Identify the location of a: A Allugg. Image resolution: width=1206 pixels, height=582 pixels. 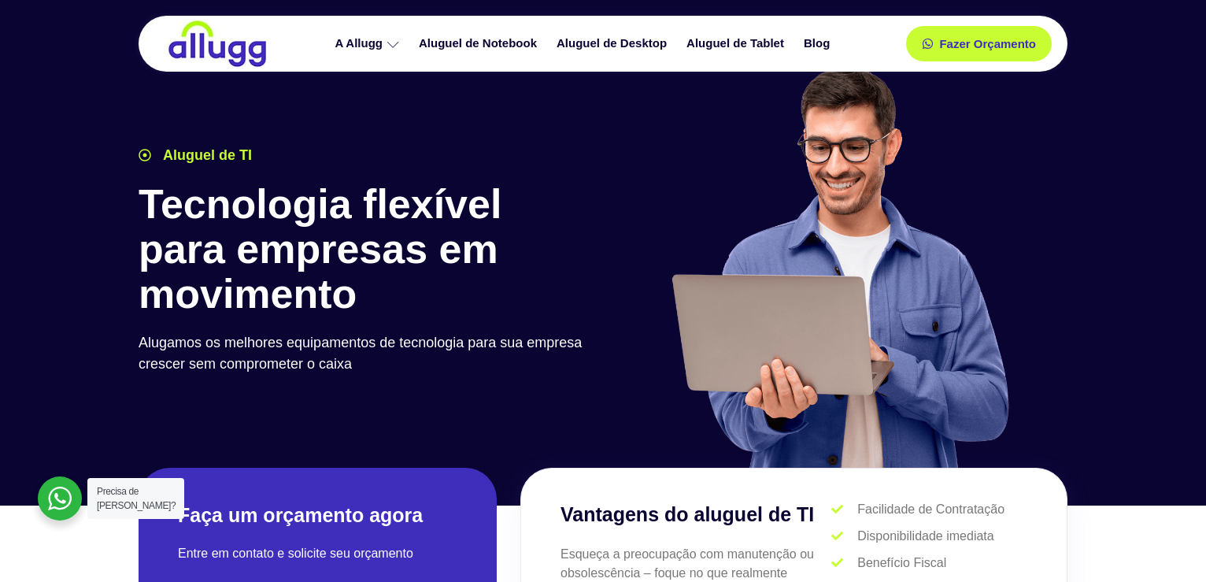
(369, 43).